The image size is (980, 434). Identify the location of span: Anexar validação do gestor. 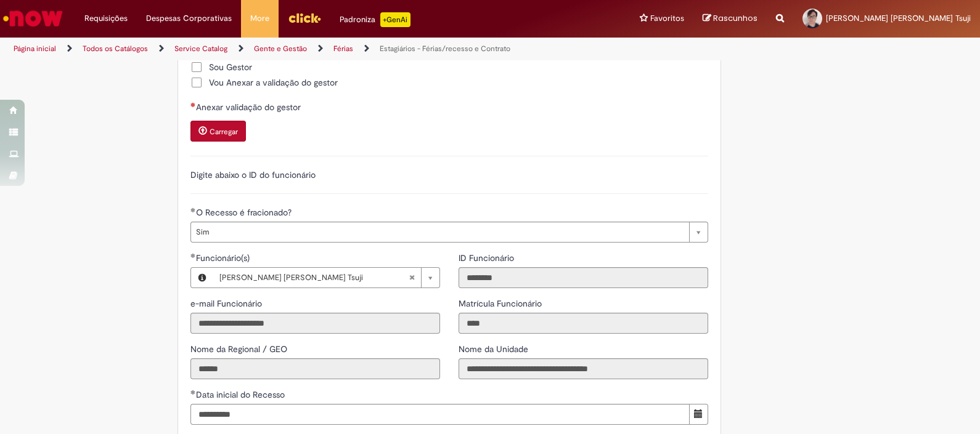
(250, 107).